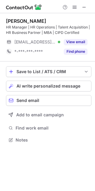 This screenshot has width=95, height=191. I want to click on button: Find work email, so click(49, 128).